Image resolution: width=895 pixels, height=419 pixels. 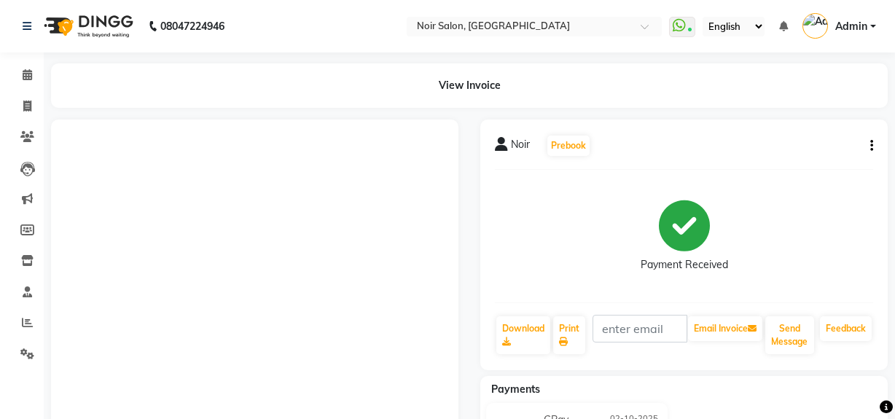 I want to click on a: Feedback, so click(x=845, y=329).